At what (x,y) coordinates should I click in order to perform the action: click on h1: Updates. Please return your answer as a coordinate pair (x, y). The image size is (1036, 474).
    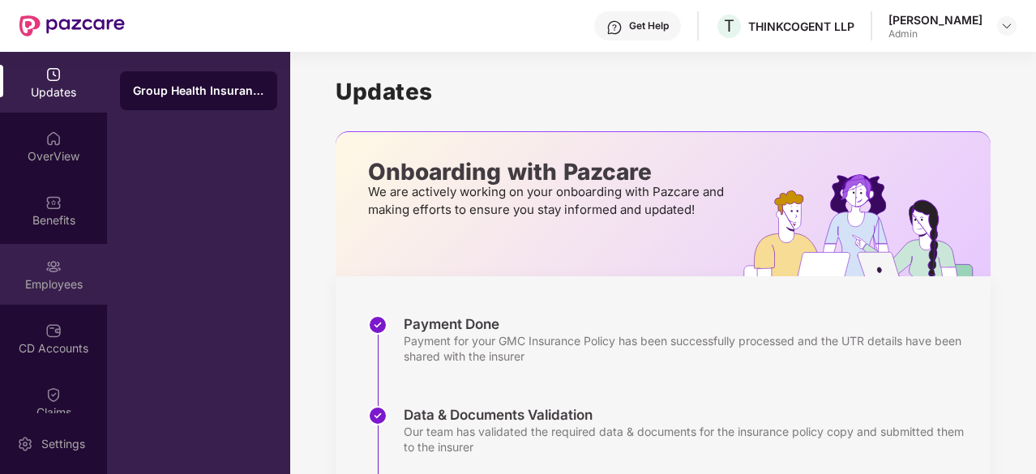
    Looking at the image, I should click on (663, 92).